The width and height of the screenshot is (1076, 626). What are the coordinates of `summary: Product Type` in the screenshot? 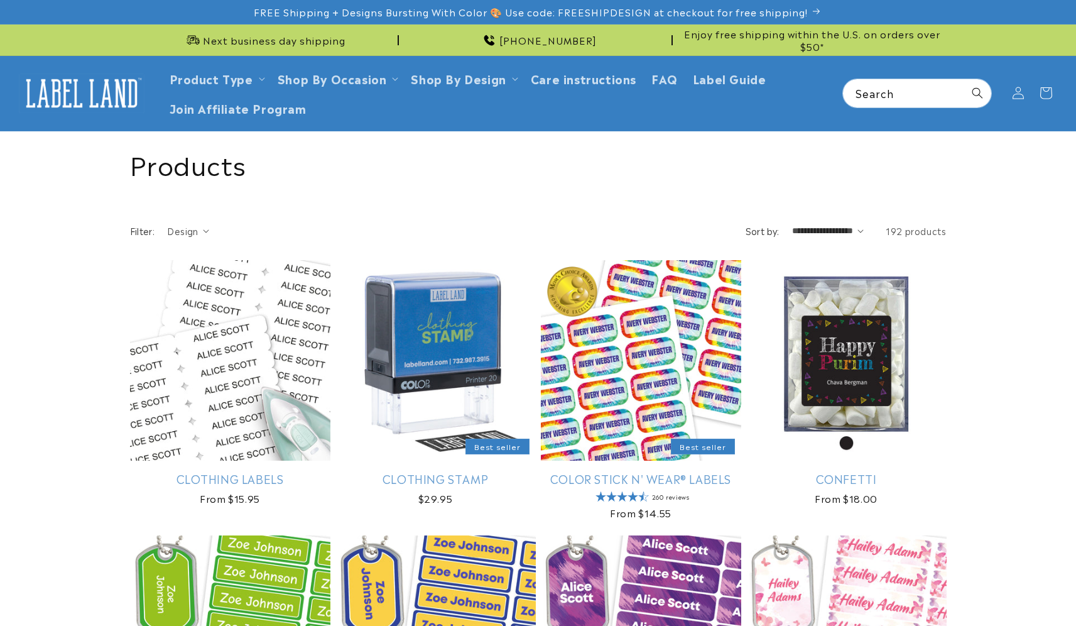 It's located at (216, 78).